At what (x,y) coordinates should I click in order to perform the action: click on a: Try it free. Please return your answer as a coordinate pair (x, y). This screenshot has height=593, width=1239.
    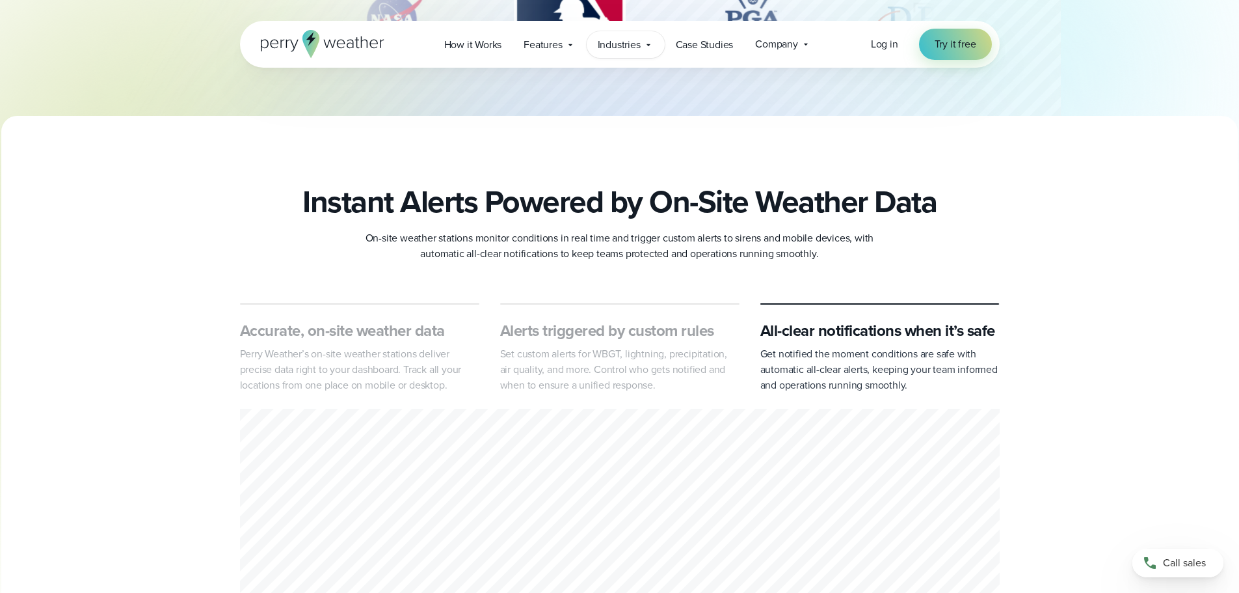
    Looking at the image, I should click on (956, 44).